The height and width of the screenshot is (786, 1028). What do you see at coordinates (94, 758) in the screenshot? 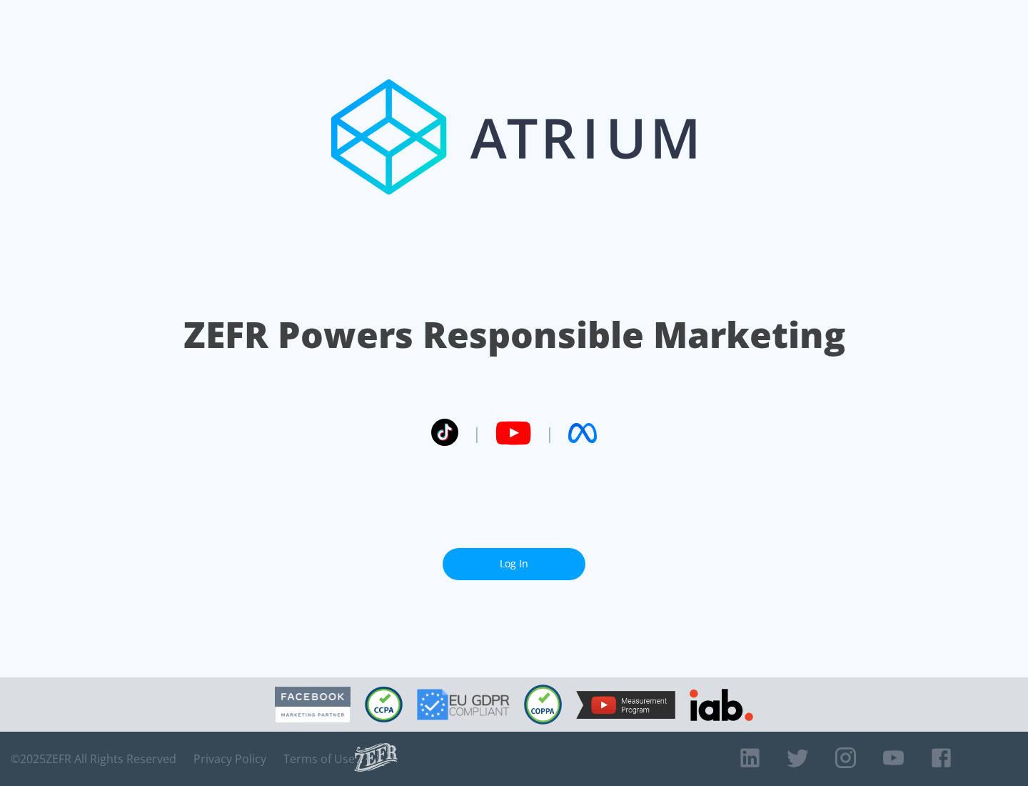
I see `span: © 2025 ZEFR All Rights Reserved` at bounding box center [94, 758].